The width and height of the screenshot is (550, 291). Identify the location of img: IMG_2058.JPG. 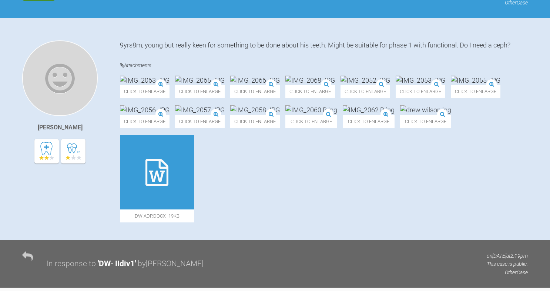
(255, 110).